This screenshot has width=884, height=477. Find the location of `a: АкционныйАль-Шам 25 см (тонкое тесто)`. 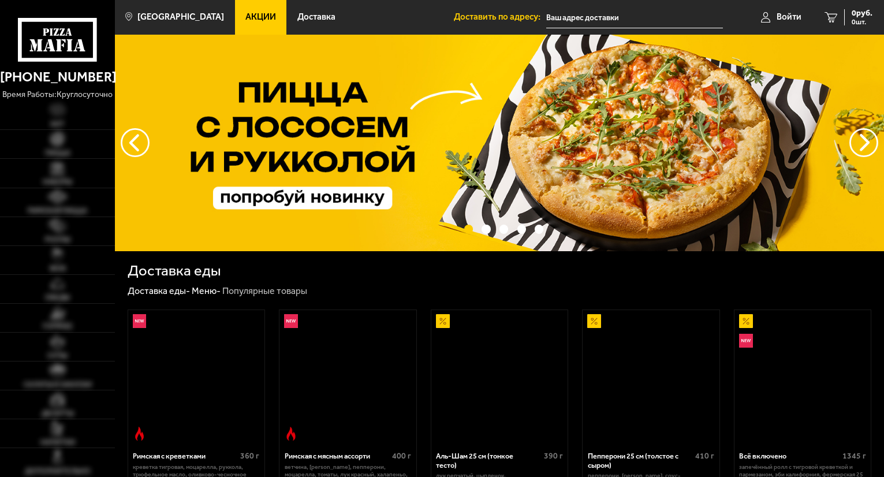

a: АкционныйАль-Шам 25 см (тонкое тесто) is located at coordinates (499, 377).